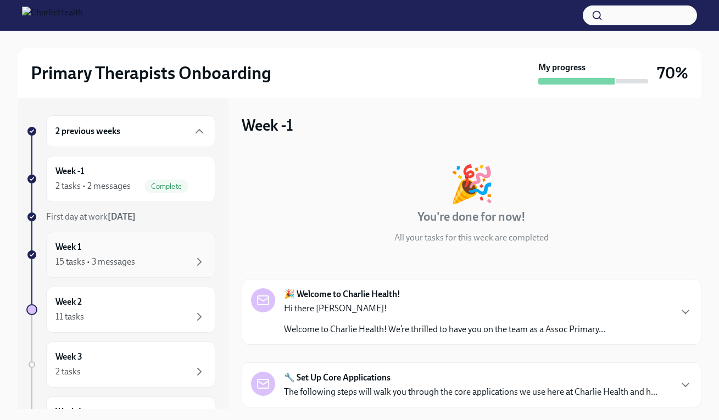 Image resolution: width=719 pixels, height=420 pixels. What do you see at coordinates (69, 302) in the screenshot?
I see `h6: Week 2` at bounding box center [69, 302].